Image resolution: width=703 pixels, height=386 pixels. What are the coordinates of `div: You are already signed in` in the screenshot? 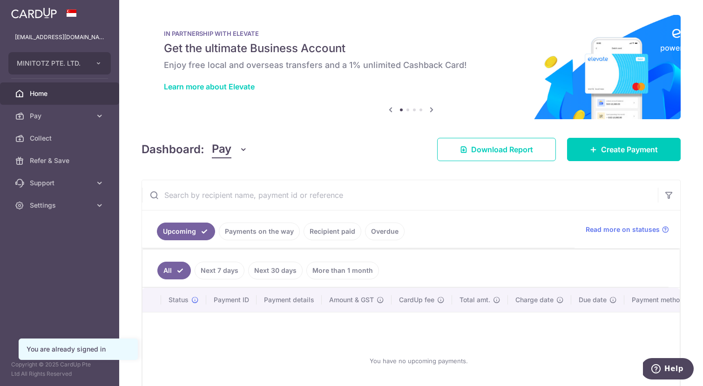 It's located at (78, 349).